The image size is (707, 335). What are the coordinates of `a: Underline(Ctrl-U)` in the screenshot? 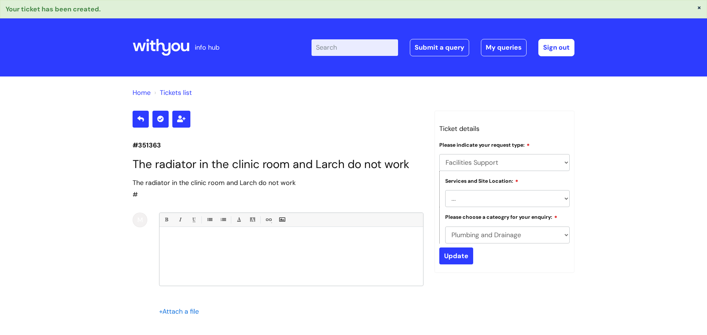 It's located at (193, 220).